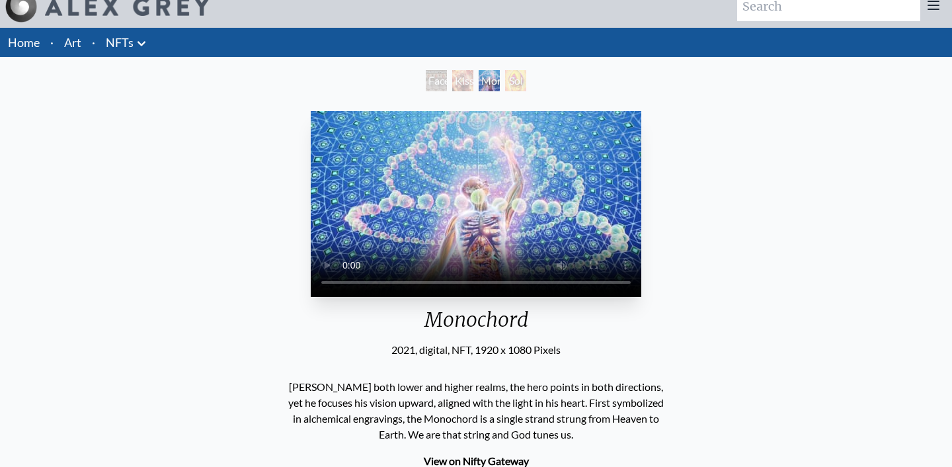 The width and height of the screenshot is (952, 467). What do you see at coordinates (476, 204) in the screenshot?
I see `video: Your browser does not support the video tag.` at bounding box center [476, 204].